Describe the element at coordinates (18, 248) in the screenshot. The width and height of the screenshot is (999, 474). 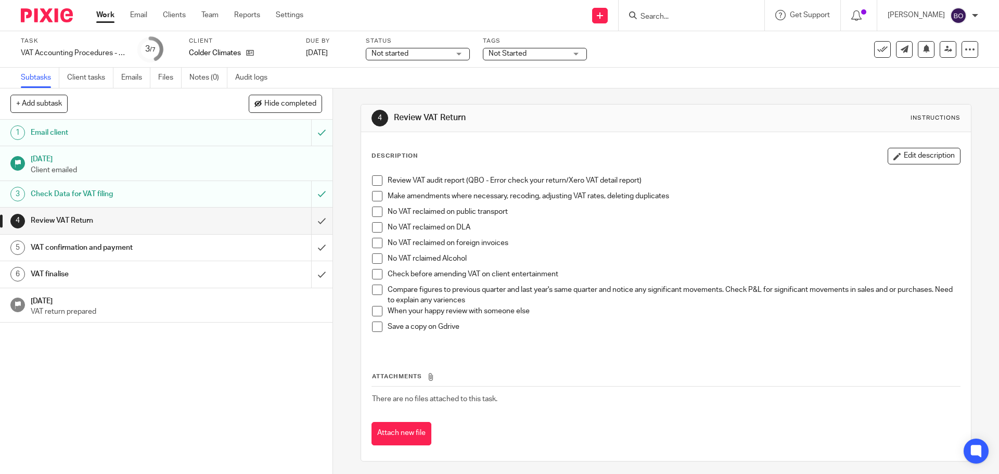
I see `div: 5` at that location.